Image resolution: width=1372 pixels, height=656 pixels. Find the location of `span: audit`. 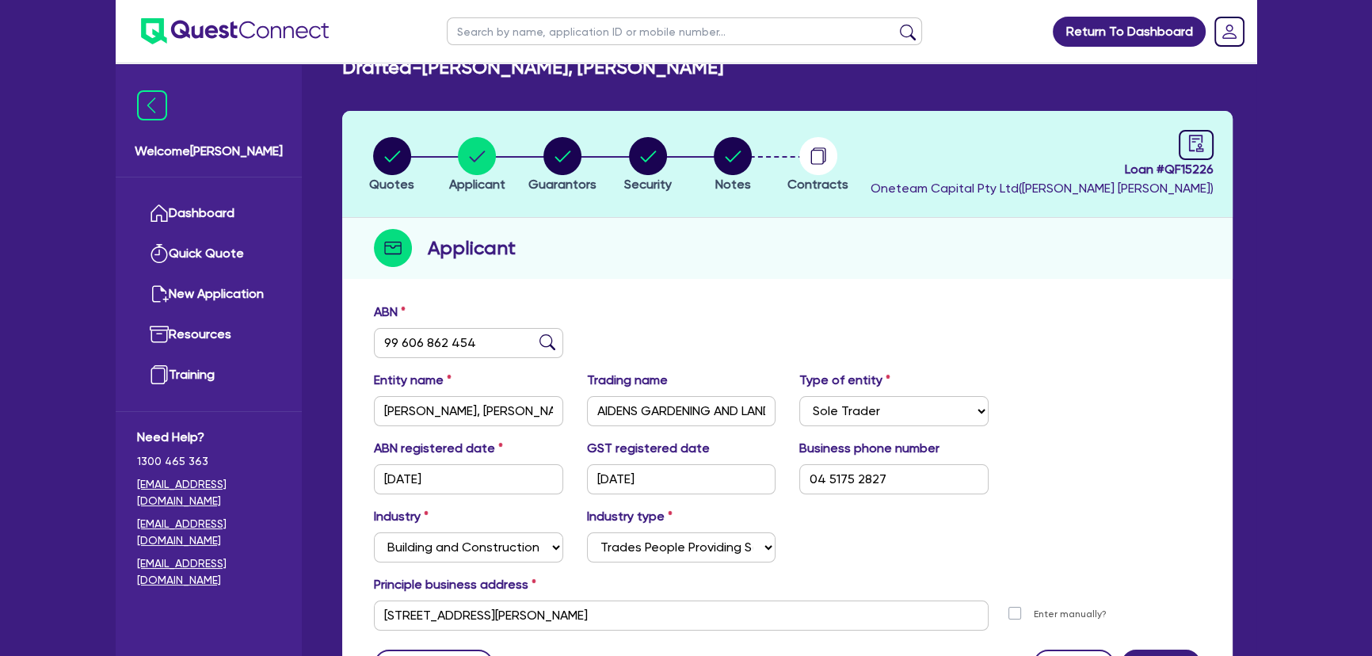

span: audit is located at coordinates (1196, 143).